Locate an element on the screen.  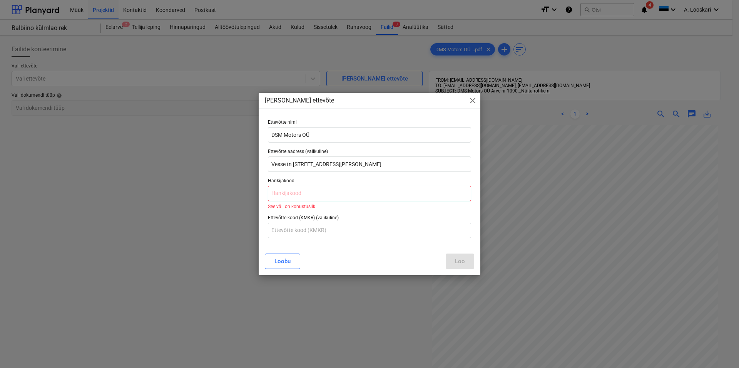
span: close is located at coordinates (473, 100).